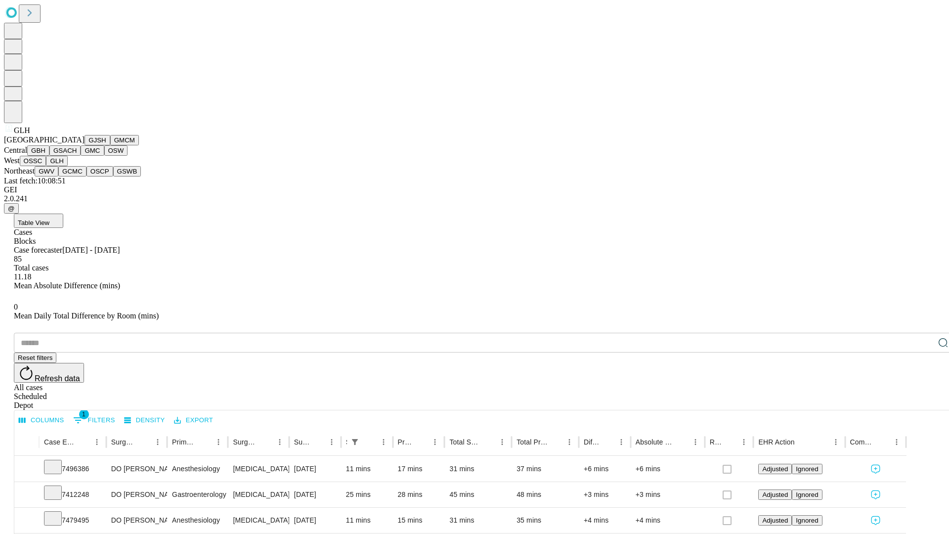 Image resolution: width=949 pixels, height=534 pixels. I want to click on div: EHR Action, so click(776, 442).